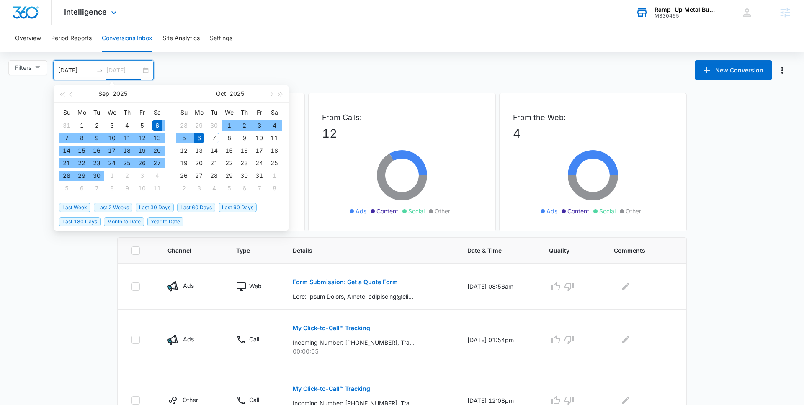  What do you see at coordinates (565, 250) in the screenshot?
I see `span: Quality` at bounding box center [565, 250].